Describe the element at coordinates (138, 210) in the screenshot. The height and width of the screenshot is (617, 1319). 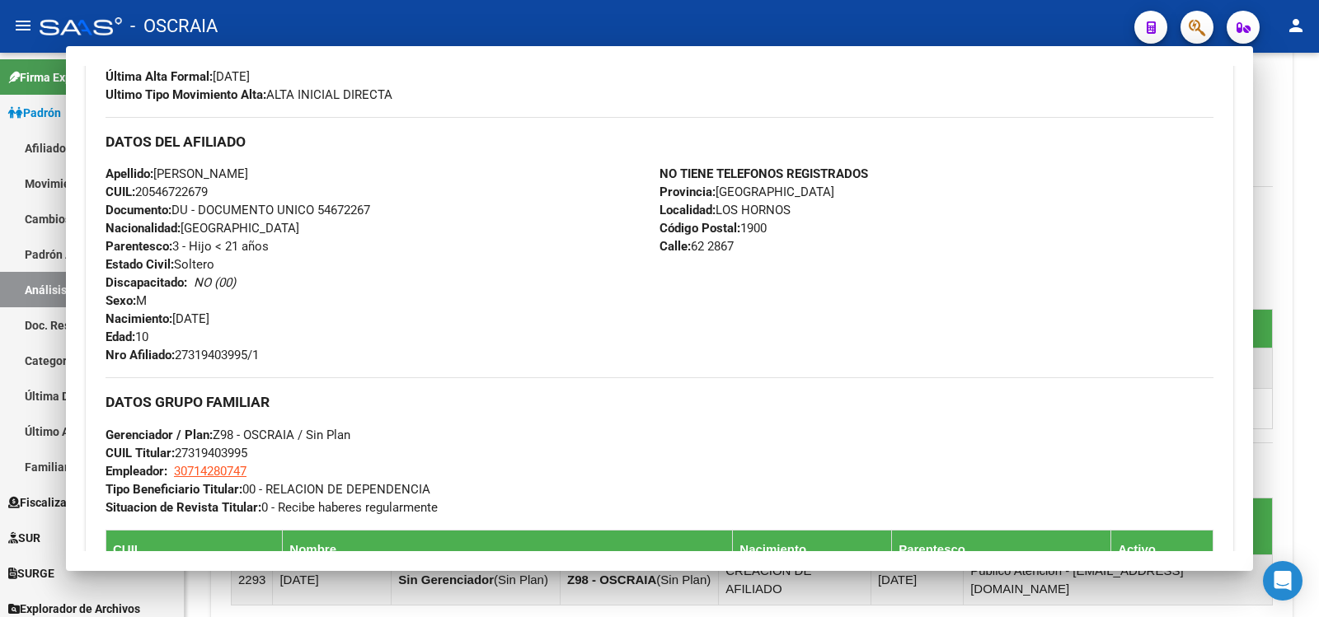
I see `strong: Documento:` at that location.